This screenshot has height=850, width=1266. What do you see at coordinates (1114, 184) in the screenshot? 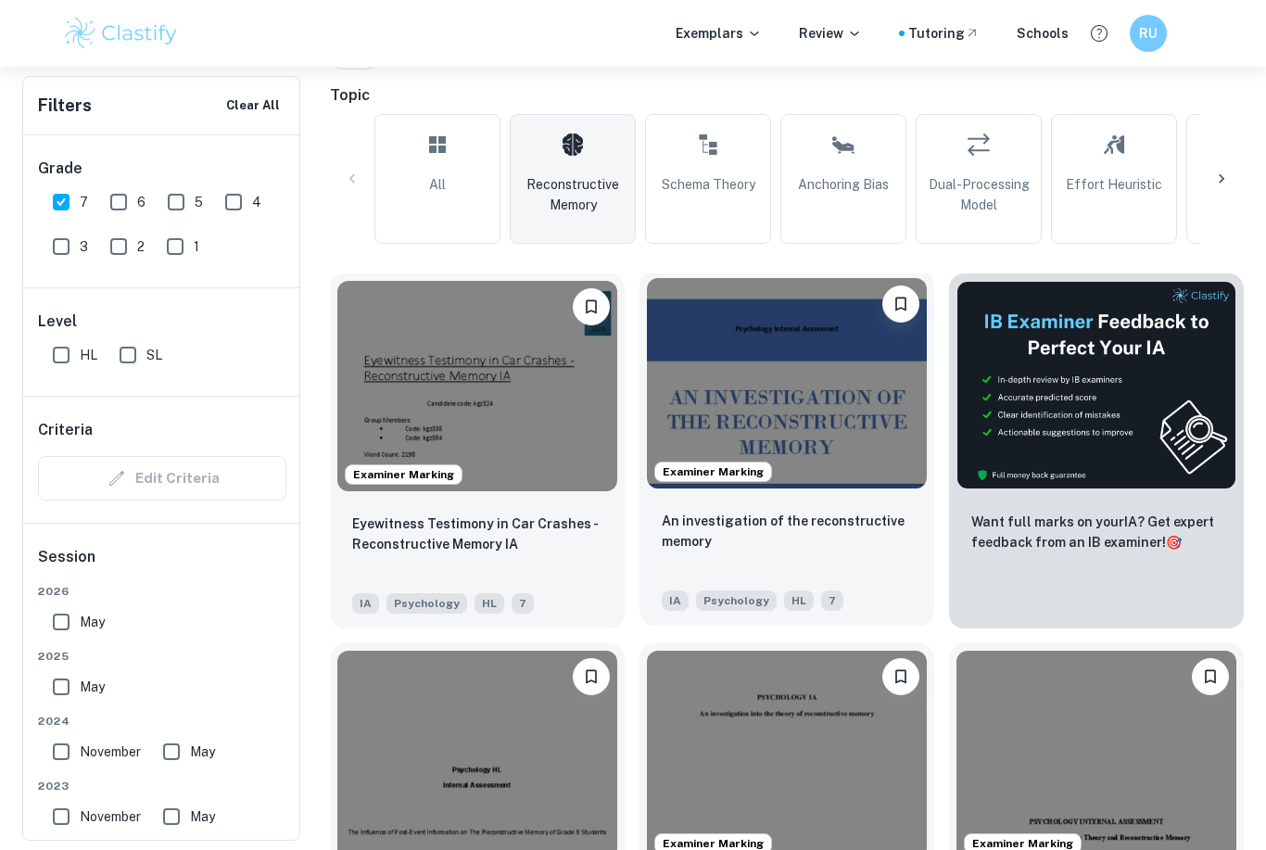
I see `span: Effort Heuristic` at bounding box center [1114, 184].